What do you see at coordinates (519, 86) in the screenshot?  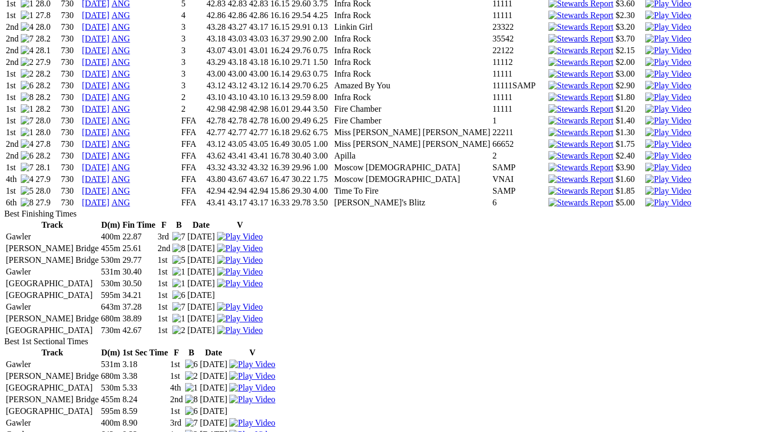 I see `td: 11111SAMP` at bounding box center [519, 86].